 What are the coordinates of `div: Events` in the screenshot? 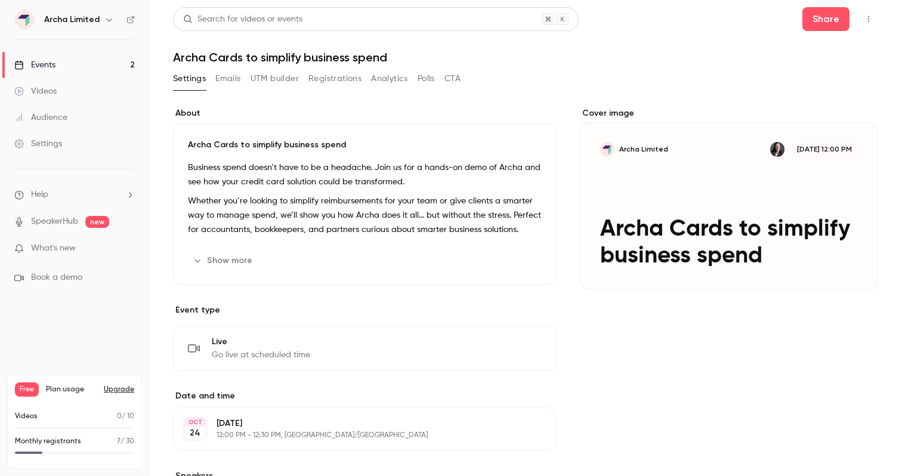 It's located at (35, 65).